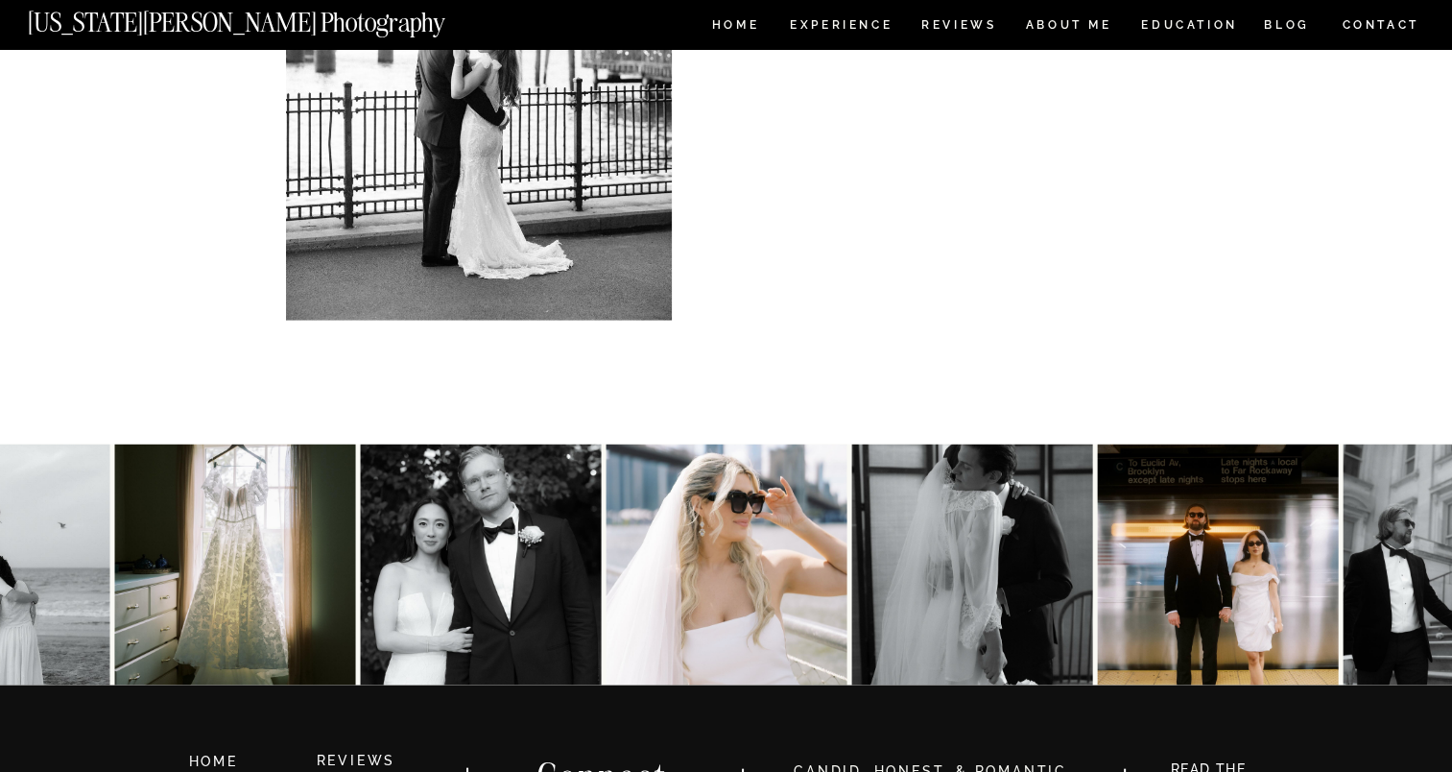 Image resolution: width=1452 pixels, height=772 pixels. What do you see at coordinates (840, 27) in the screenshot?
I see `nav: Experience` at bounding box center [840, 27].